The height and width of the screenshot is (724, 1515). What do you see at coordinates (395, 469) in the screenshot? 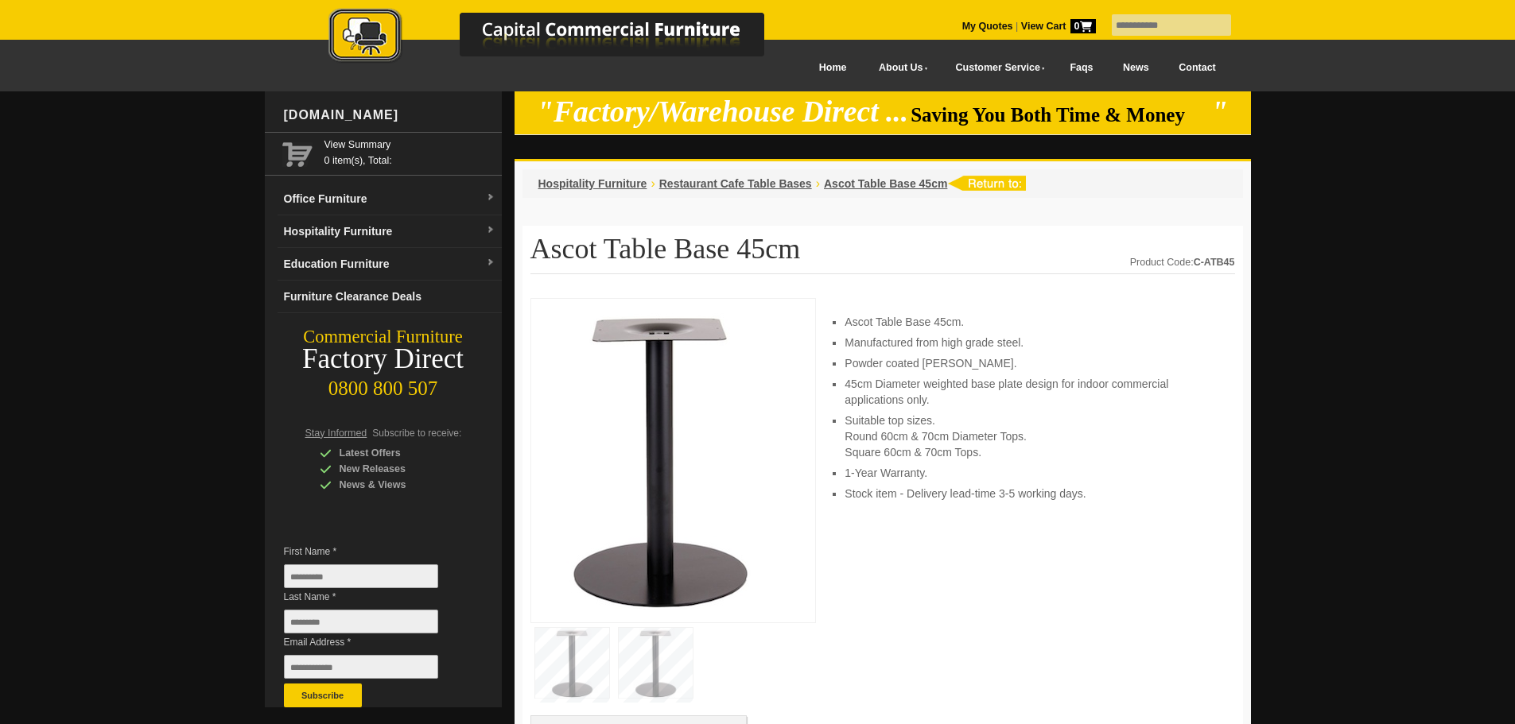
I see `div: New Releases` at bounding box center [395, 469].